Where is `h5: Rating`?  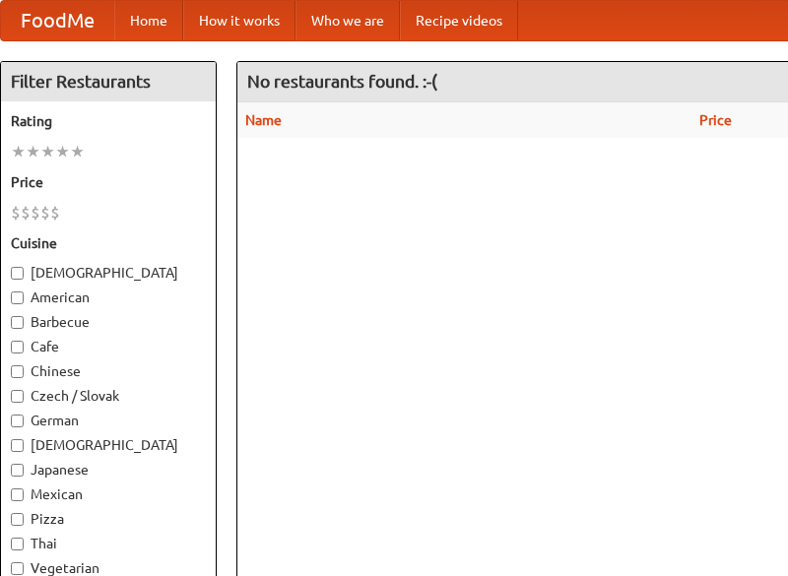
h5: Rating is located at coordinates (108, 121).